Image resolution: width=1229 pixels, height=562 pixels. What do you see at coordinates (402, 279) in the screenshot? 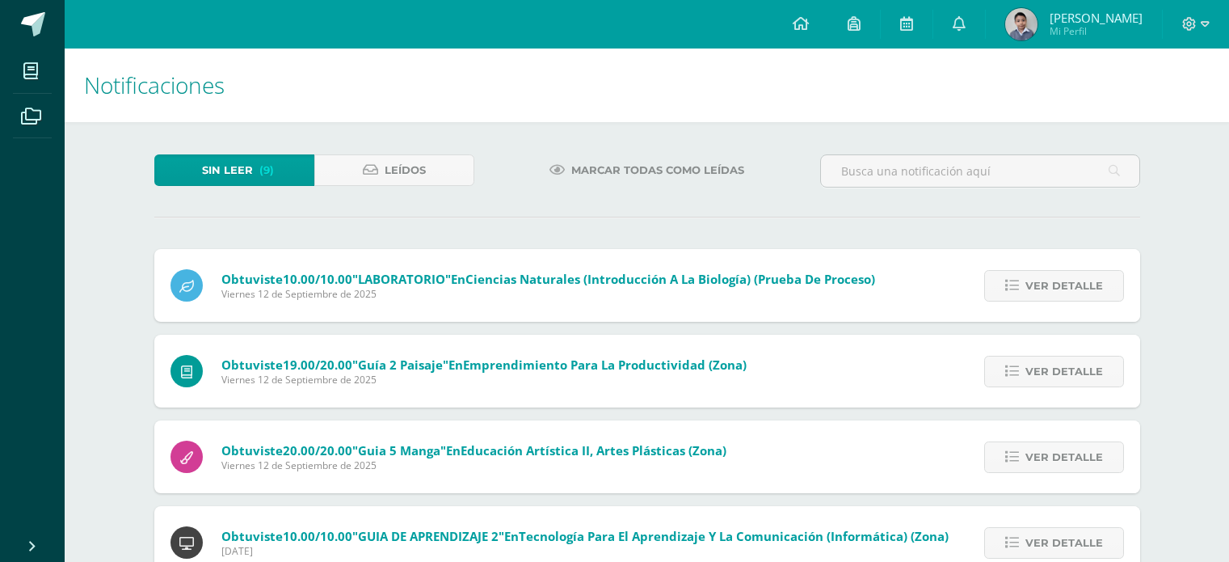
I see `span: "LABORATORIO"` at bounding box center [402, 279].